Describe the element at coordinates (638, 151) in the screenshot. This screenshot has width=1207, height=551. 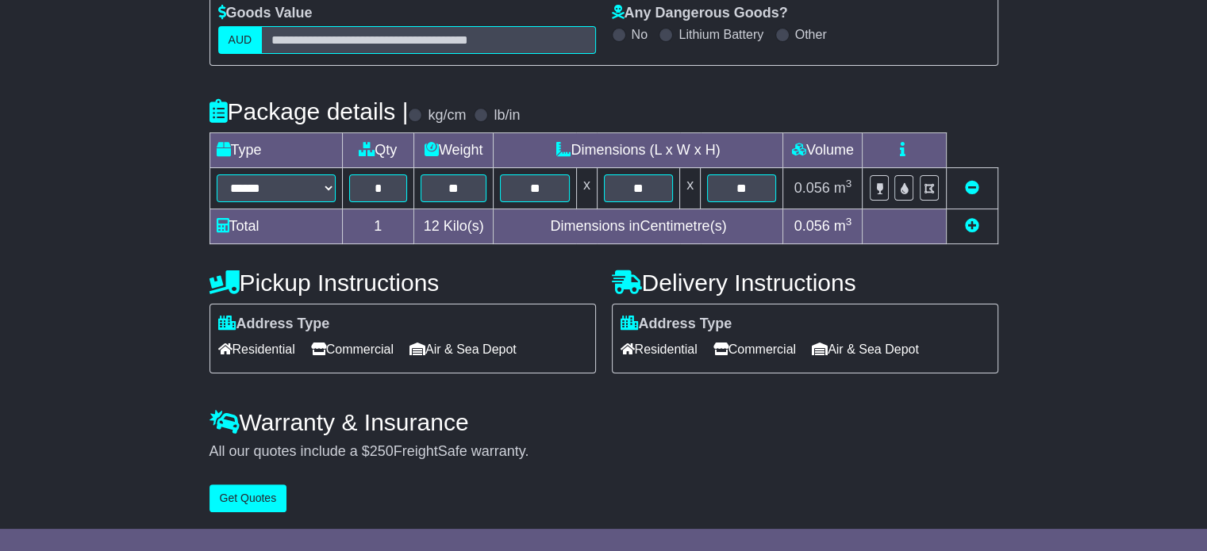
I see `td: Dimensions (L x W x H)` at that location.